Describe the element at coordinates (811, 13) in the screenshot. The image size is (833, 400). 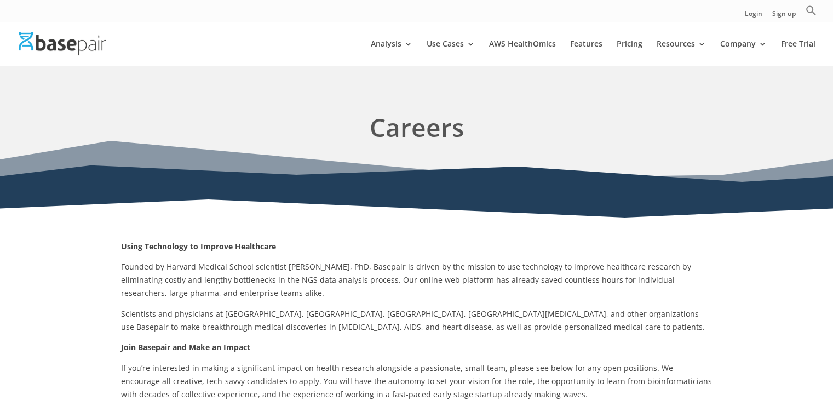
I see `a: Search Icon Link` at that location.